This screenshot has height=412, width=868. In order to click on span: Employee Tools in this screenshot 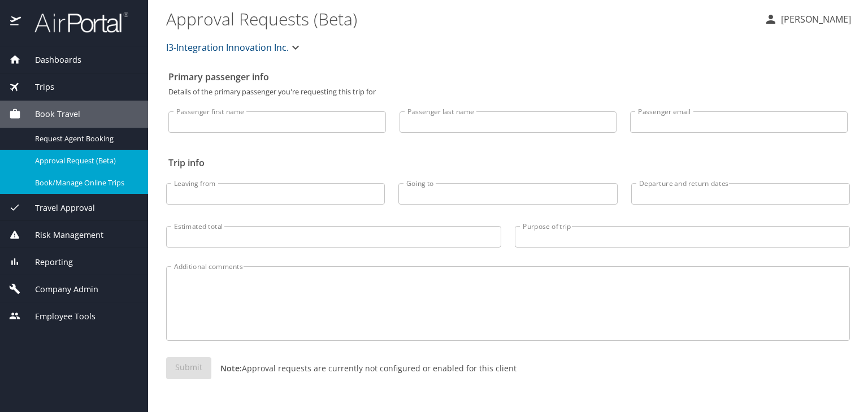, I will do `click(58, 316)`.